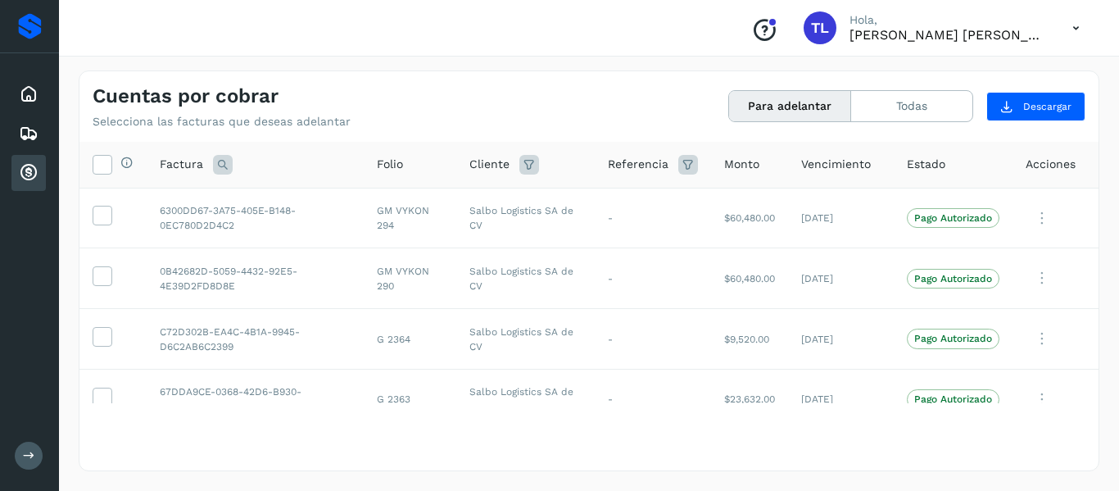 This screenshot has height=491, width=1119. What do you see at coordinates (255, 279) in the screenshot?
I see `td: 0B42682D-5059-4432-92E5-4E39D2FD8D8E` at bounding box center [255, 279].